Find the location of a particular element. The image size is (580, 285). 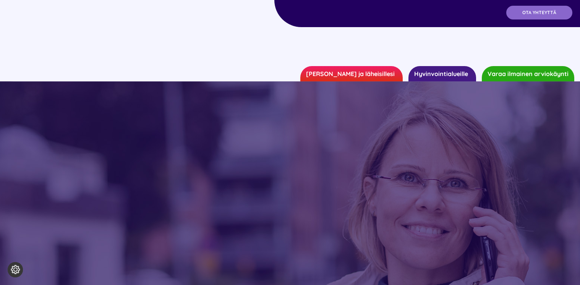

span: OTA YHTEYTTÄ is located at coordinates (539, 13).